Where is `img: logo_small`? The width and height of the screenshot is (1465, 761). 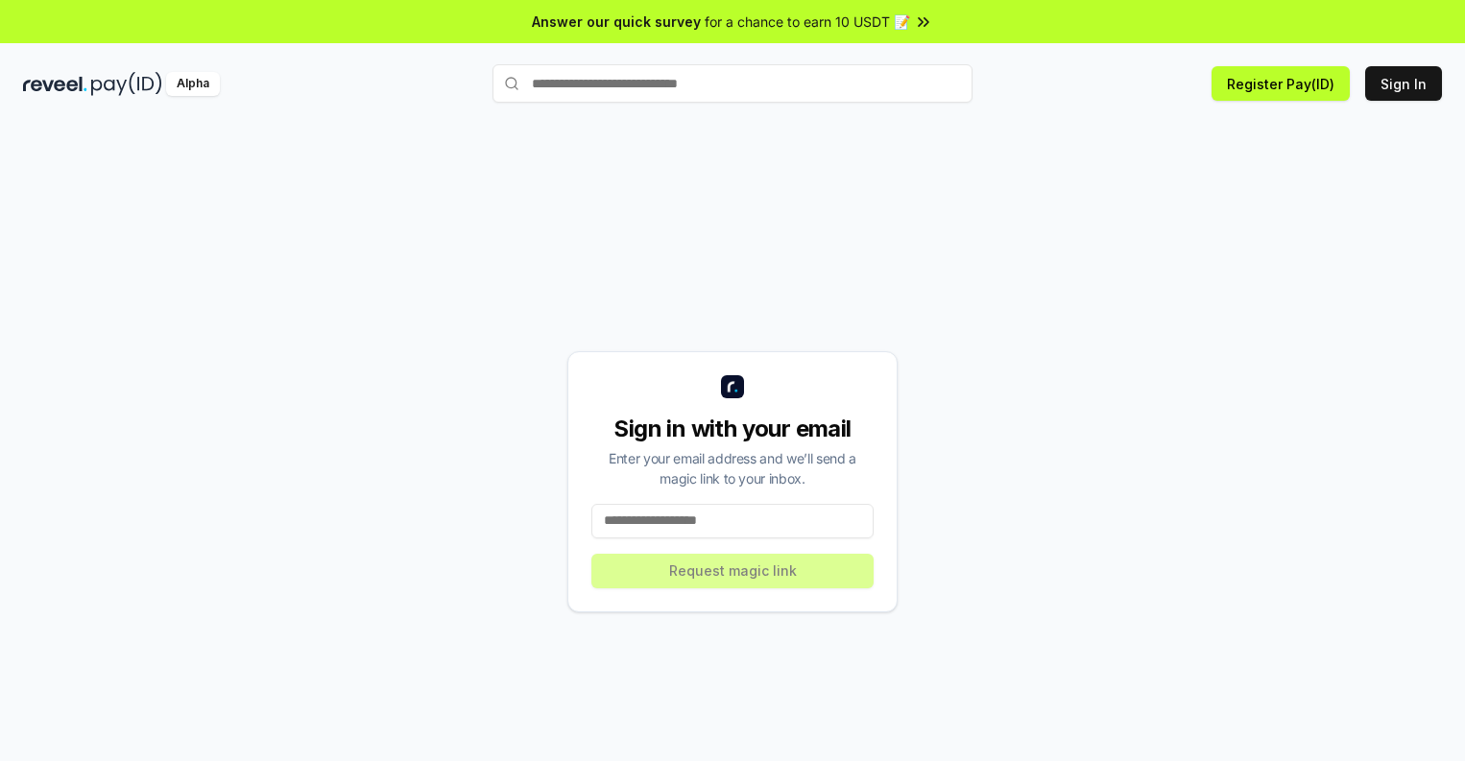
img: logo_small is located at coordinates (732, 387).